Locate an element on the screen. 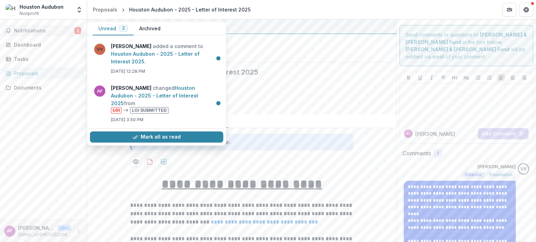 This screenshot has height=242, width=536. button: Open entity switcher is located at coordinates (79, 10).